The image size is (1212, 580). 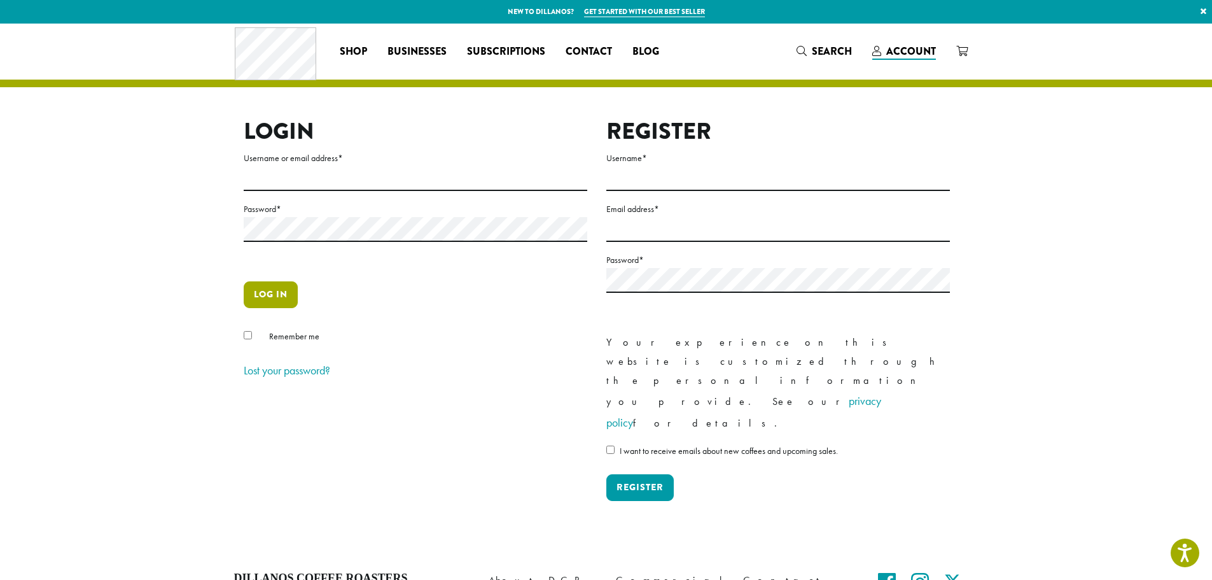 I want to click on a: Search, so click(x=824, y=51).